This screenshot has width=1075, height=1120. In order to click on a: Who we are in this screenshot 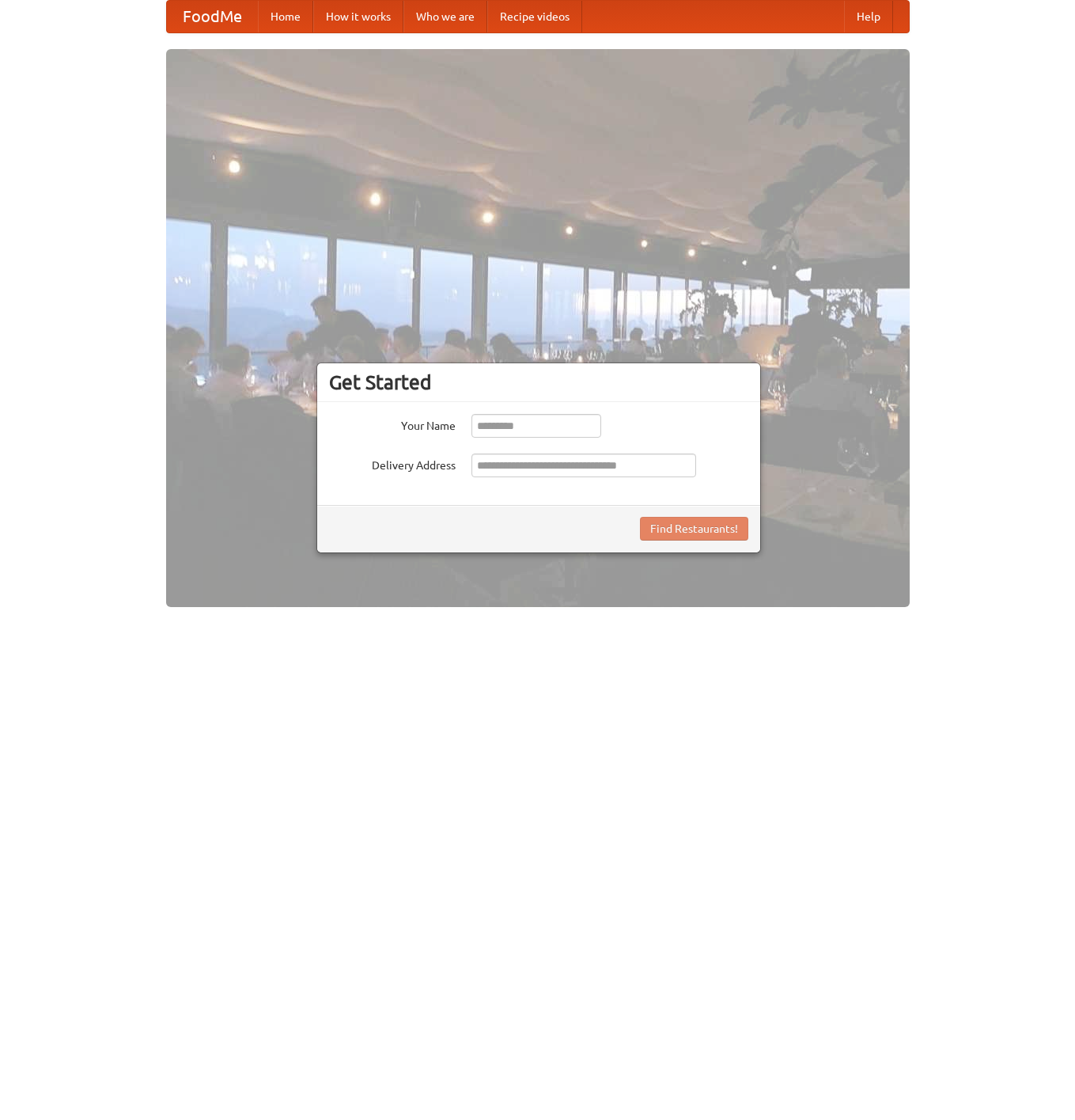, I will do `click(445, 17)`.